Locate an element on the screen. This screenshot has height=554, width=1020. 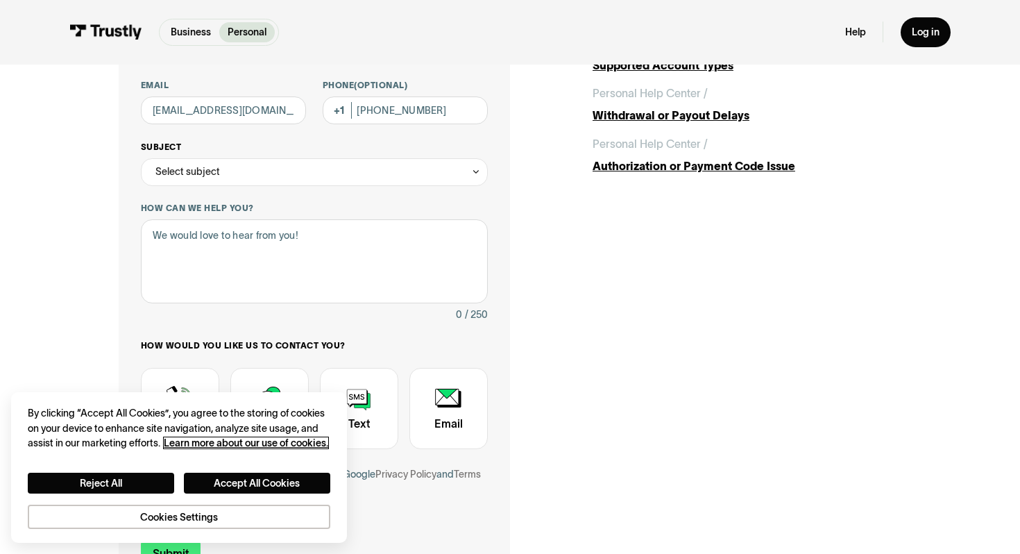
div: Supported Account Types is located at coordinates (747, 65).